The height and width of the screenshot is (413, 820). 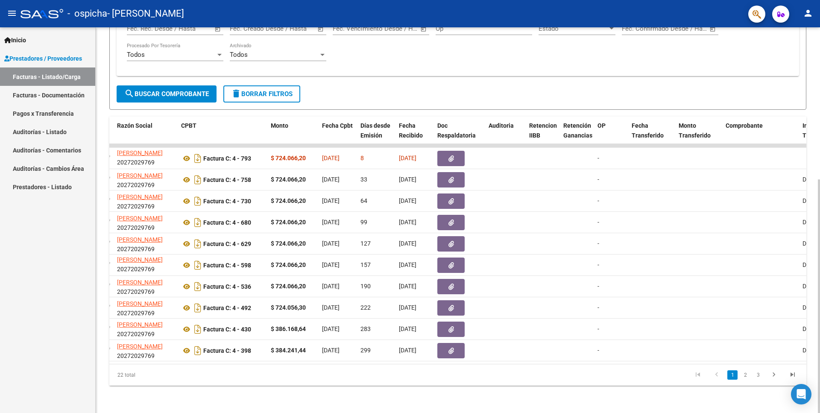 I want to click on strong: Factura C: 4 - 793, so click(x=227, y=158).